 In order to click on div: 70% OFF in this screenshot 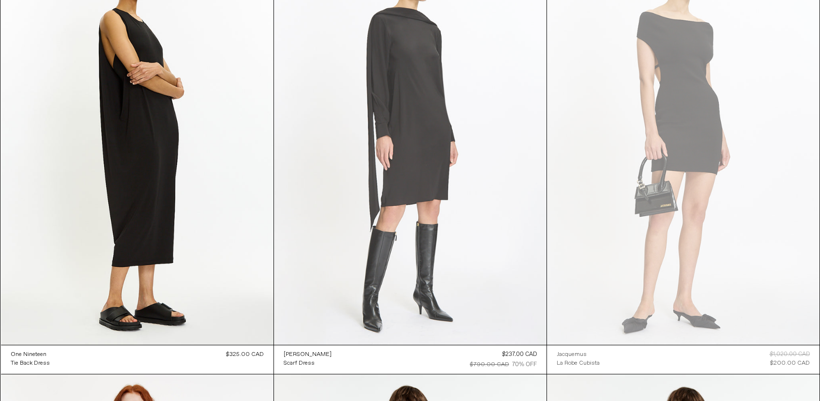, I will do `click(524, 365)`.